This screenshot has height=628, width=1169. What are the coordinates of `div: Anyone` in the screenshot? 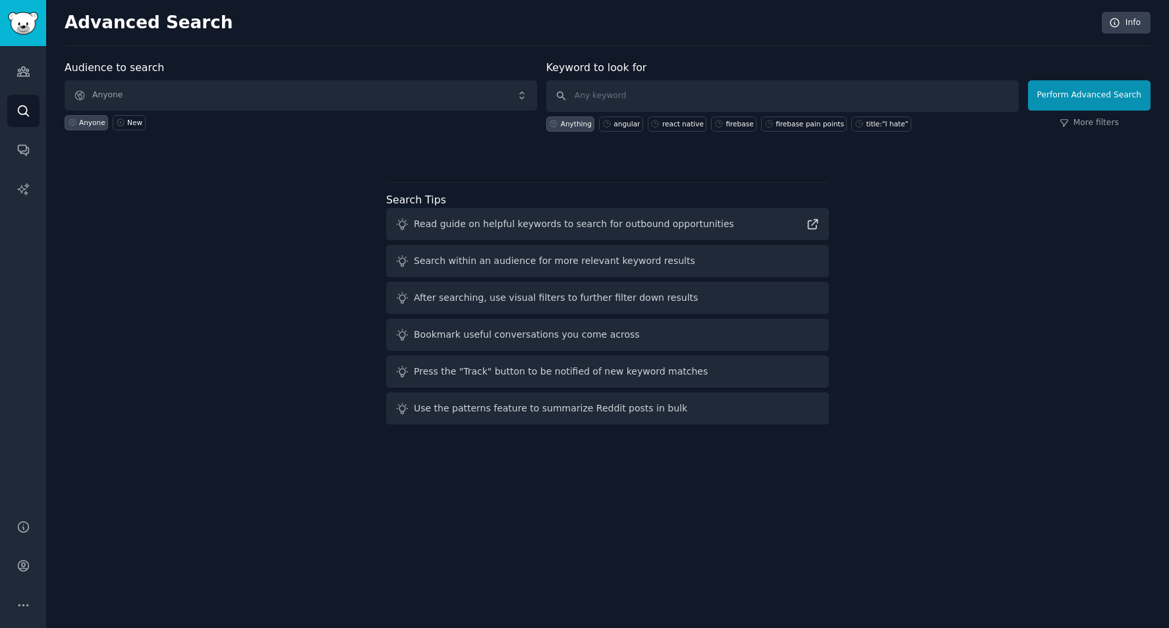 It's located at (92, 123).